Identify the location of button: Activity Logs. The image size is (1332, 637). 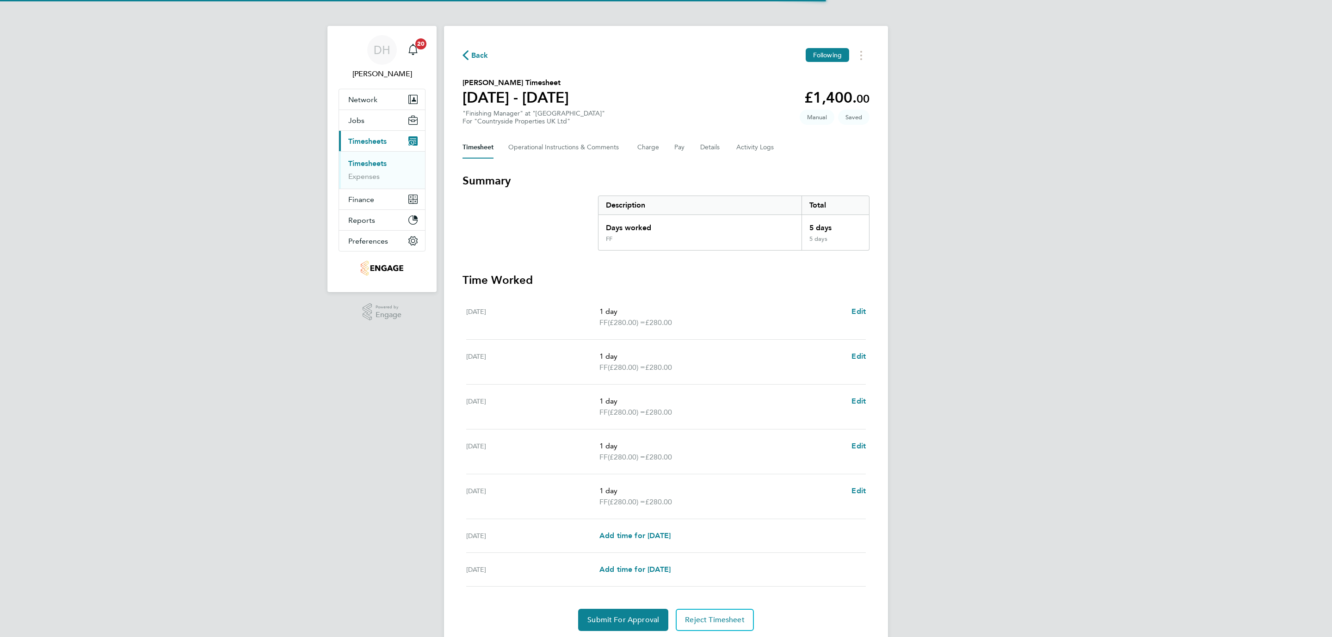
(755, 147).